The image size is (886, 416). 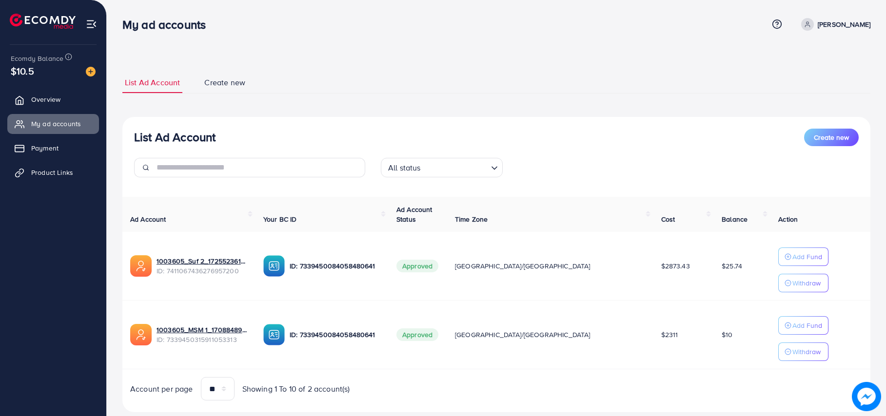 What do you see at coordinates (727, 335) in the screenshot?
I see `span: $10` at bounding box center [727, 335].